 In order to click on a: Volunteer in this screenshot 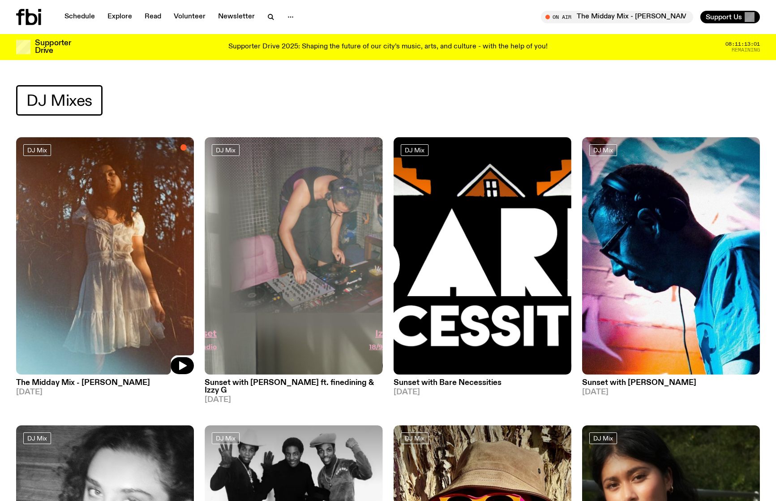, I will do `click(189, 17)`.